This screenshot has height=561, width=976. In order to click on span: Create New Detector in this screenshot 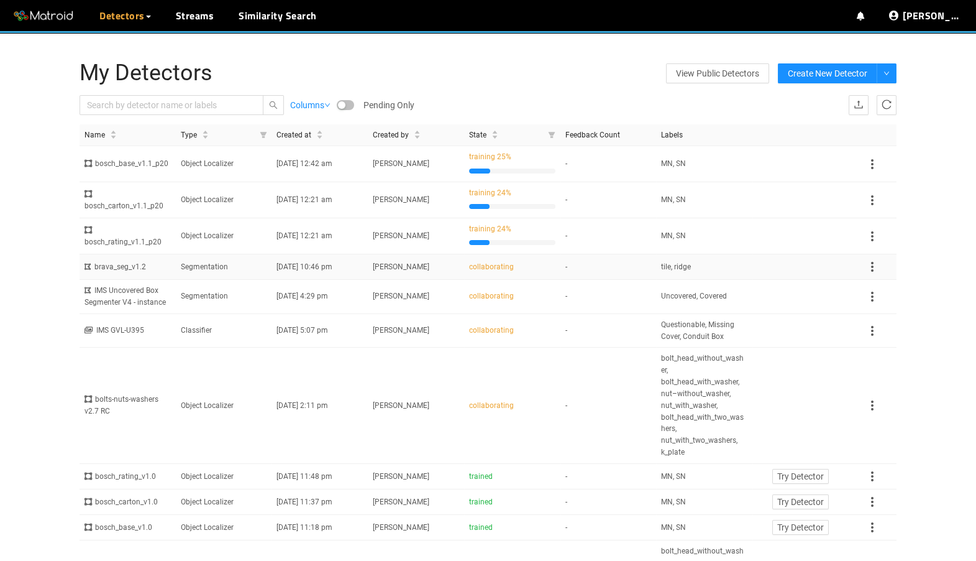, I will do `click(828, 73)`.